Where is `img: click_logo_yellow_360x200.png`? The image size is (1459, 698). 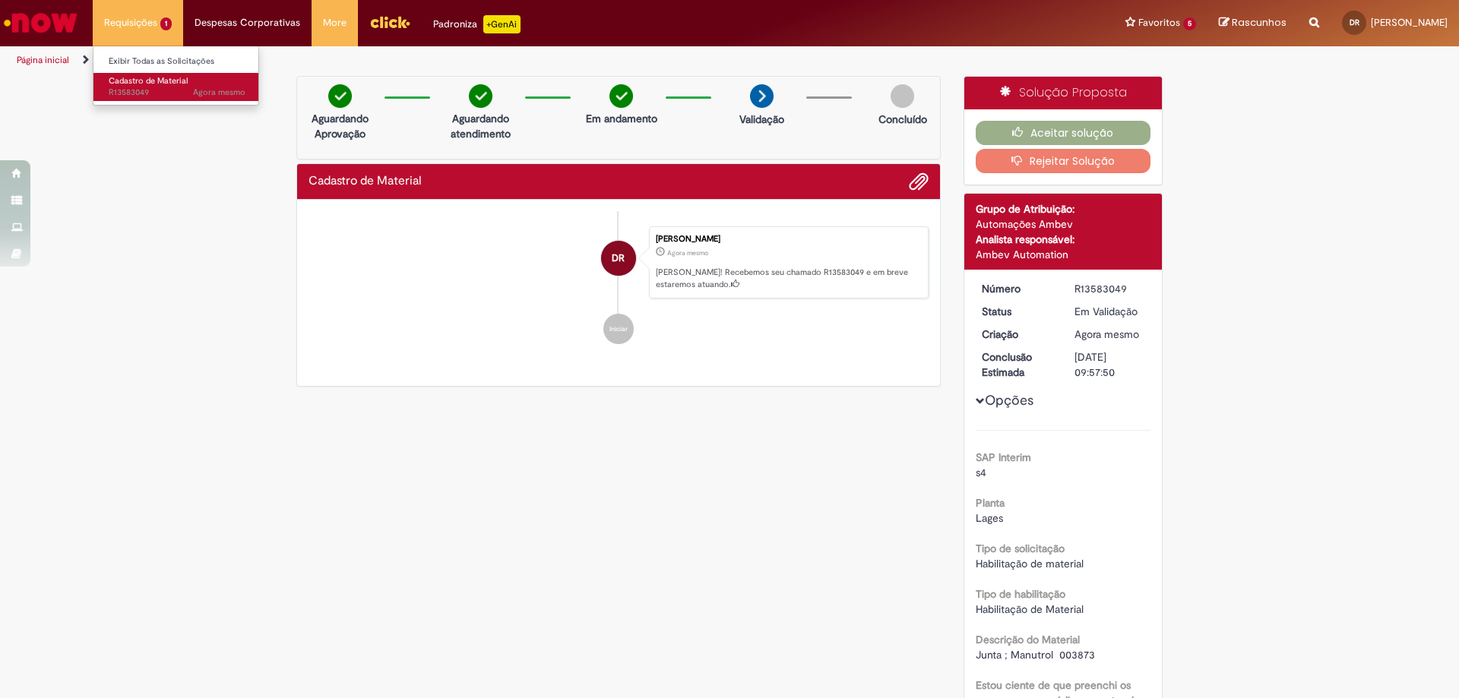
img: click_logo_yellow_360x200.png is located at coordinates (390, 22).